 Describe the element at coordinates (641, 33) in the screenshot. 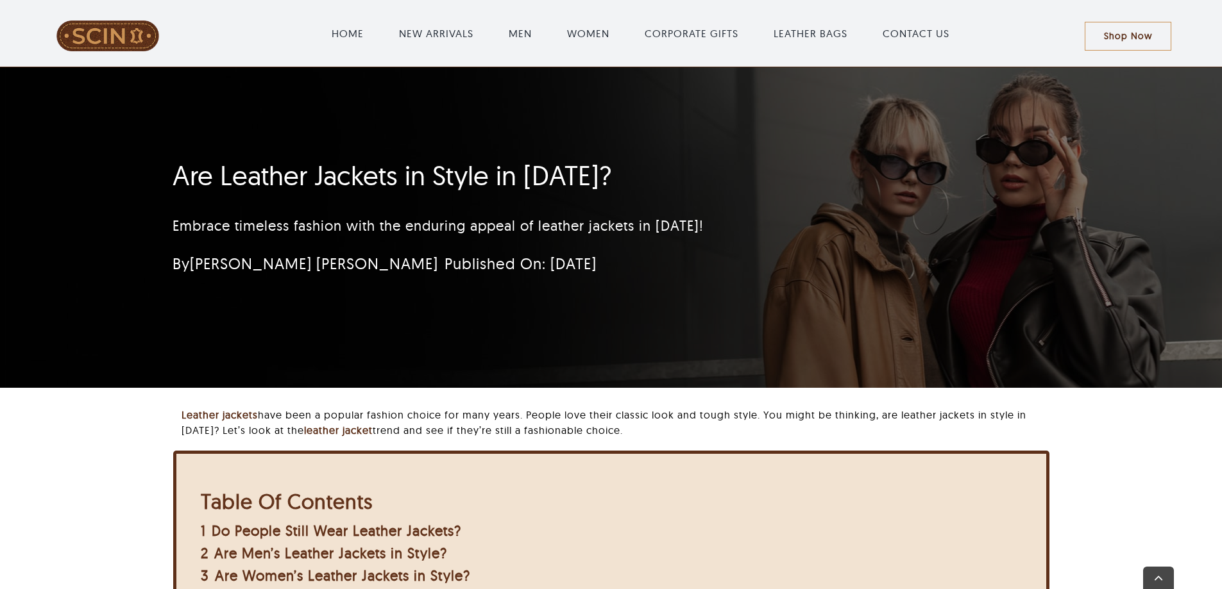

I see `nav: Main Menu` at that location.